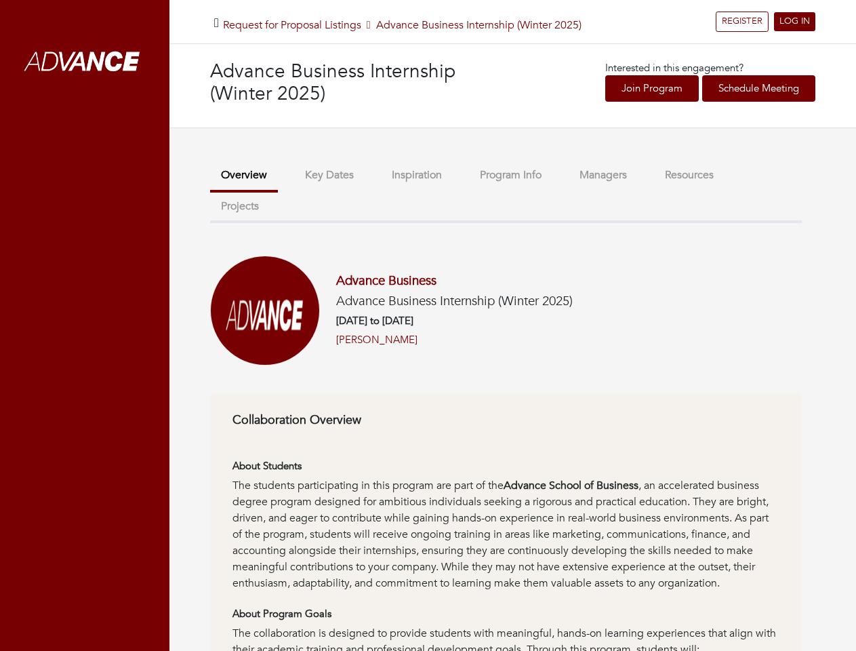 The image size is (856, 651). I want to click on button: Resources, so click(689, 175).